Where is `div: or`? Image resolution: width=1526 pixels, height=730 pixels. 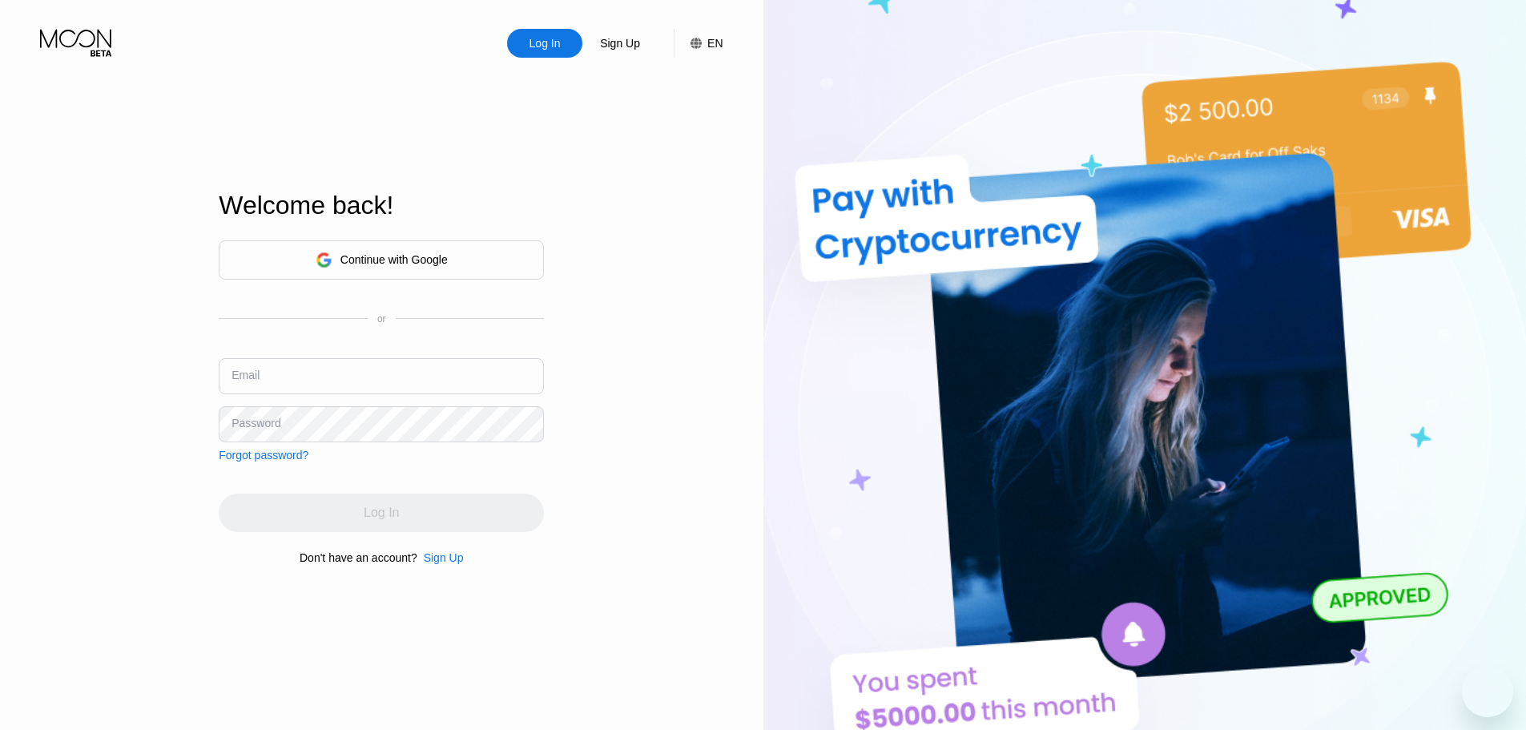
div: or is located at coordinates (381, 319).